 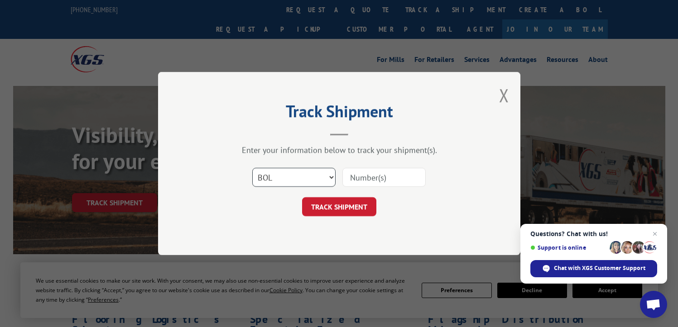 What do you see at coordinates (384, 177) in the screenshot?
I see `input: Number(s)` at bounding box center [384, 177].